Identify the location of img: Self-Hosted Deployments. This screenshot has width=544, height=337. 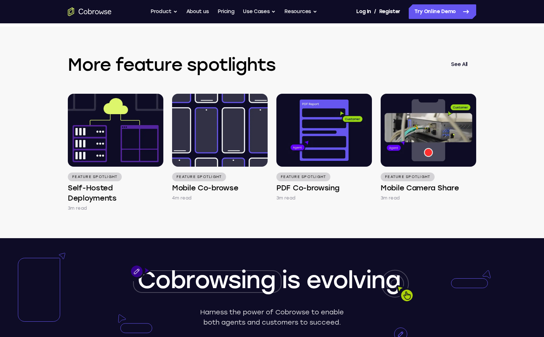
(116, 130).